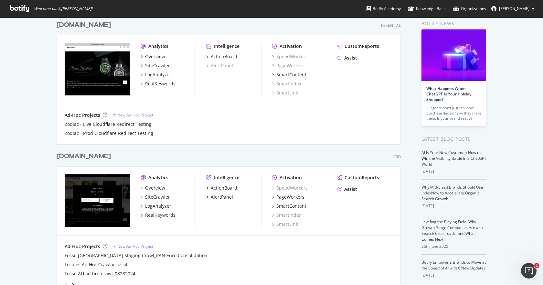 Image resolution: width=543 pixels, height=285 pixels. Describe the element at coordinates (453, 265) in the screenshot. I see `a: Botify Empowers Brands to Move at the Speed of AI with 6 New Updates` at that location.